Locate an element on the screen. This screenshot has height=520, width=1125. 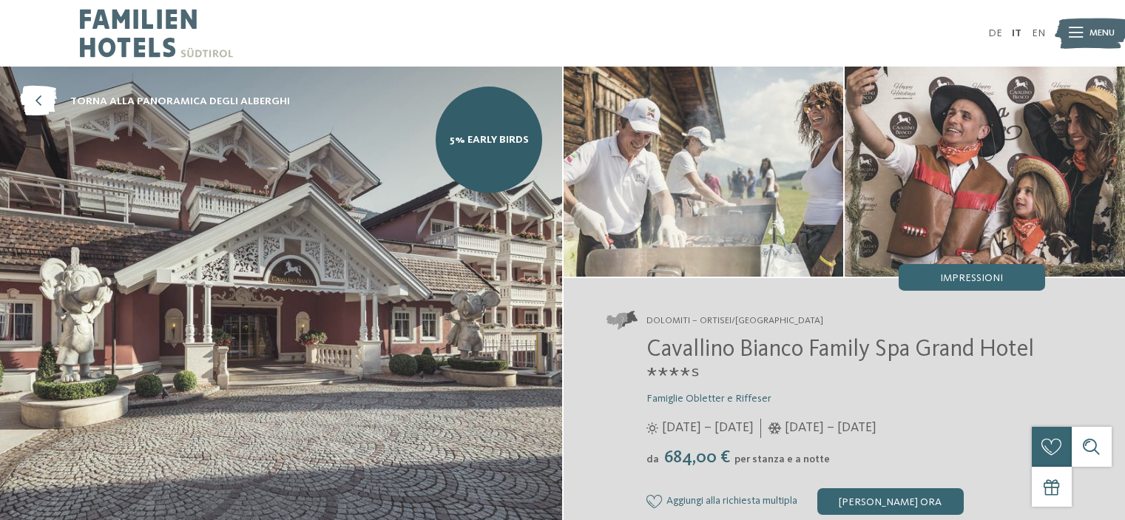
span: Aggiungi alla richiesta multipla is located at coordinates (731, 501).